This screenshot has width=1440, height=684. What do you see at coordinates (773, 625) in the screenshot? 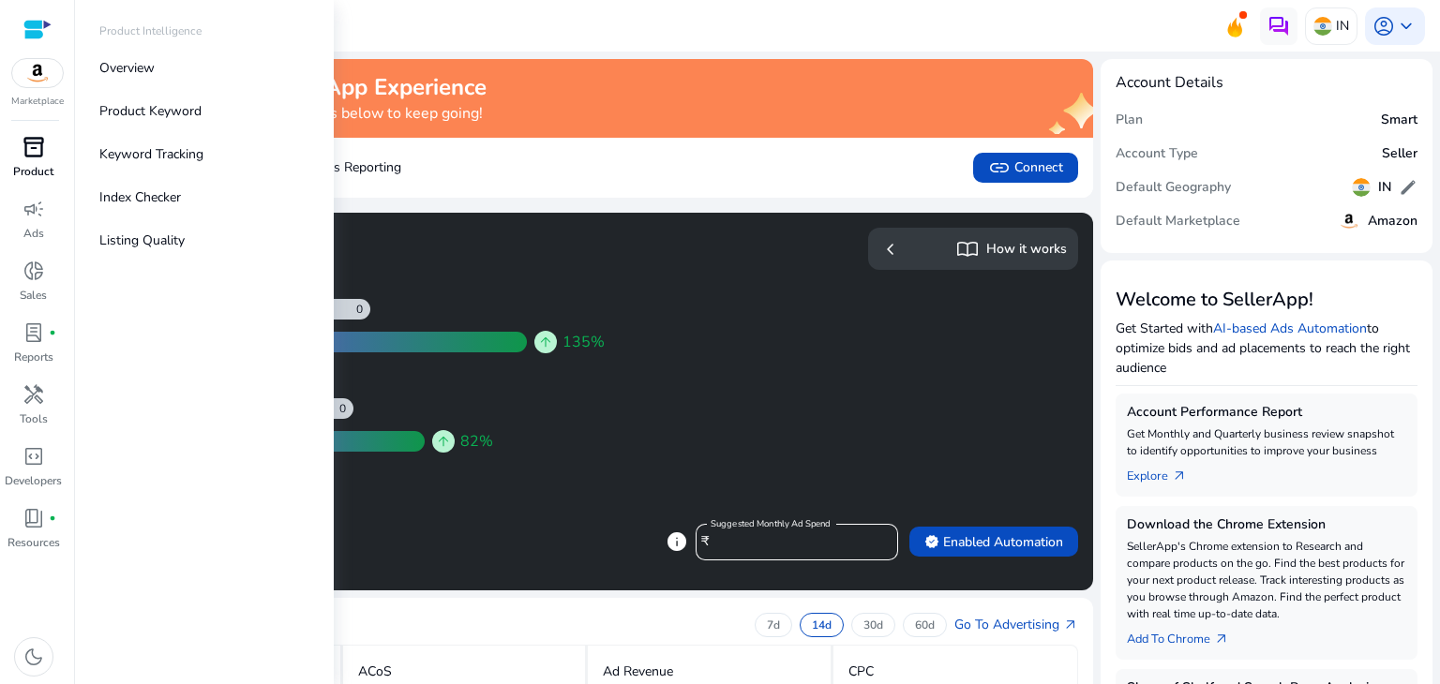
I see `p: 7d` at bounding box center [773, 625].